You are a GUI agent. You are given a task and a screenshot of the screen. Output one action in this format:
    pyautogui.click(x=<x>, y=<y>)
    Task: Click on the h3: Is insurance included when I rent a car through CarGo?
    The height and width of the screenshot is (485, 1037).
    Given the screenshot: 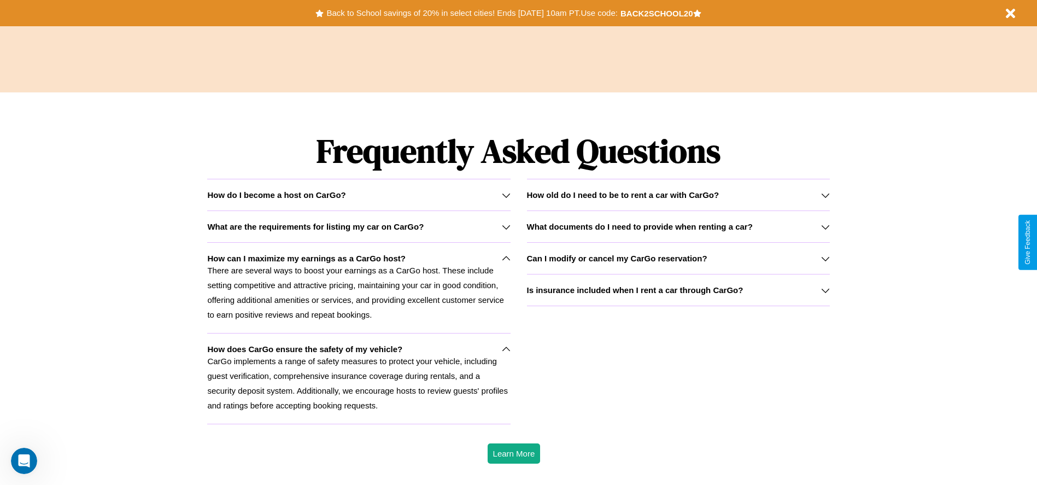 What is the action you would take?
    pyautogui.click(x=635, y=290)
    